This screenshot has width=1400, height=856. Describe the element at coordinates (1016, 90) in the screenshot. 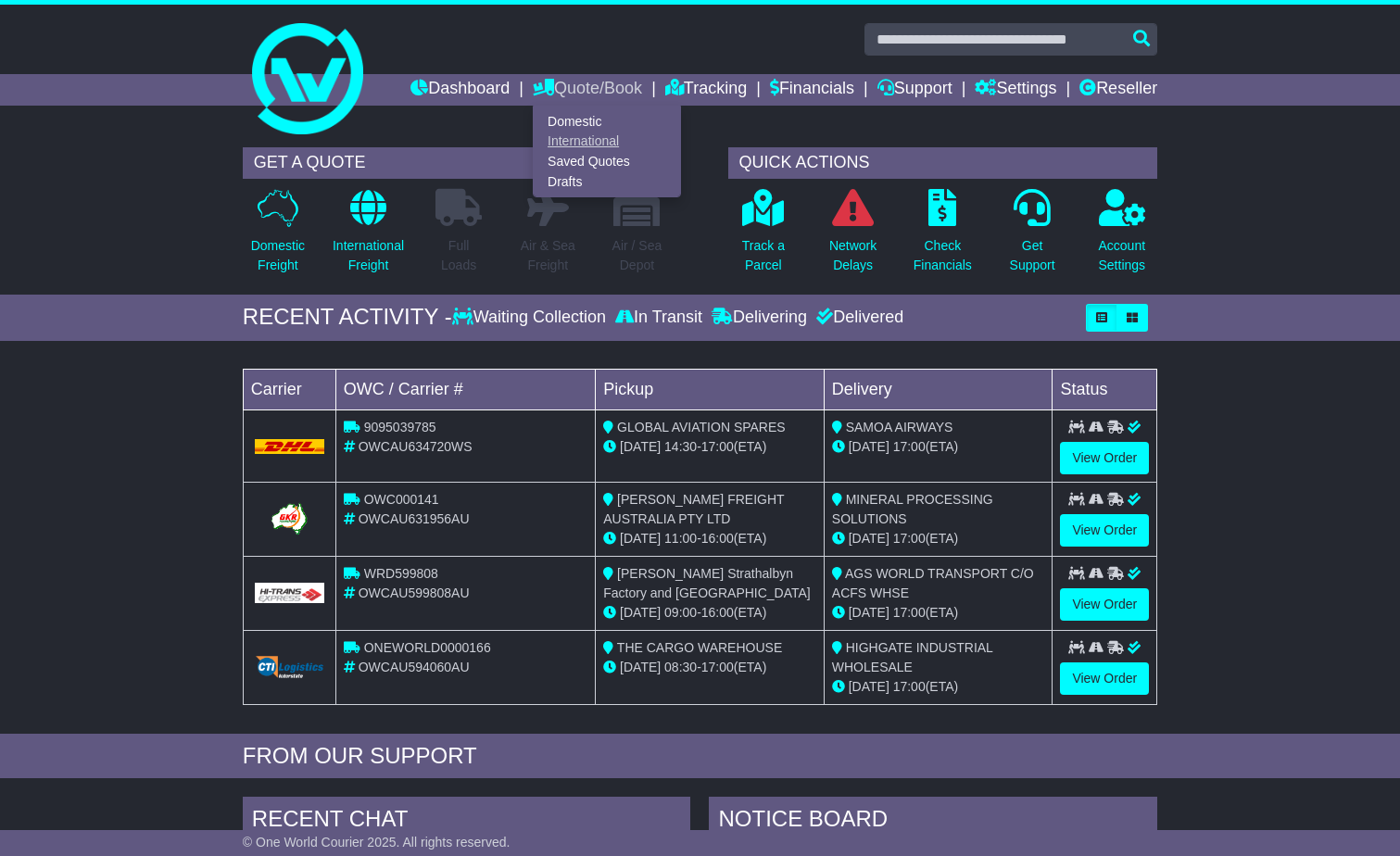

I see `a: Settings` at that location.